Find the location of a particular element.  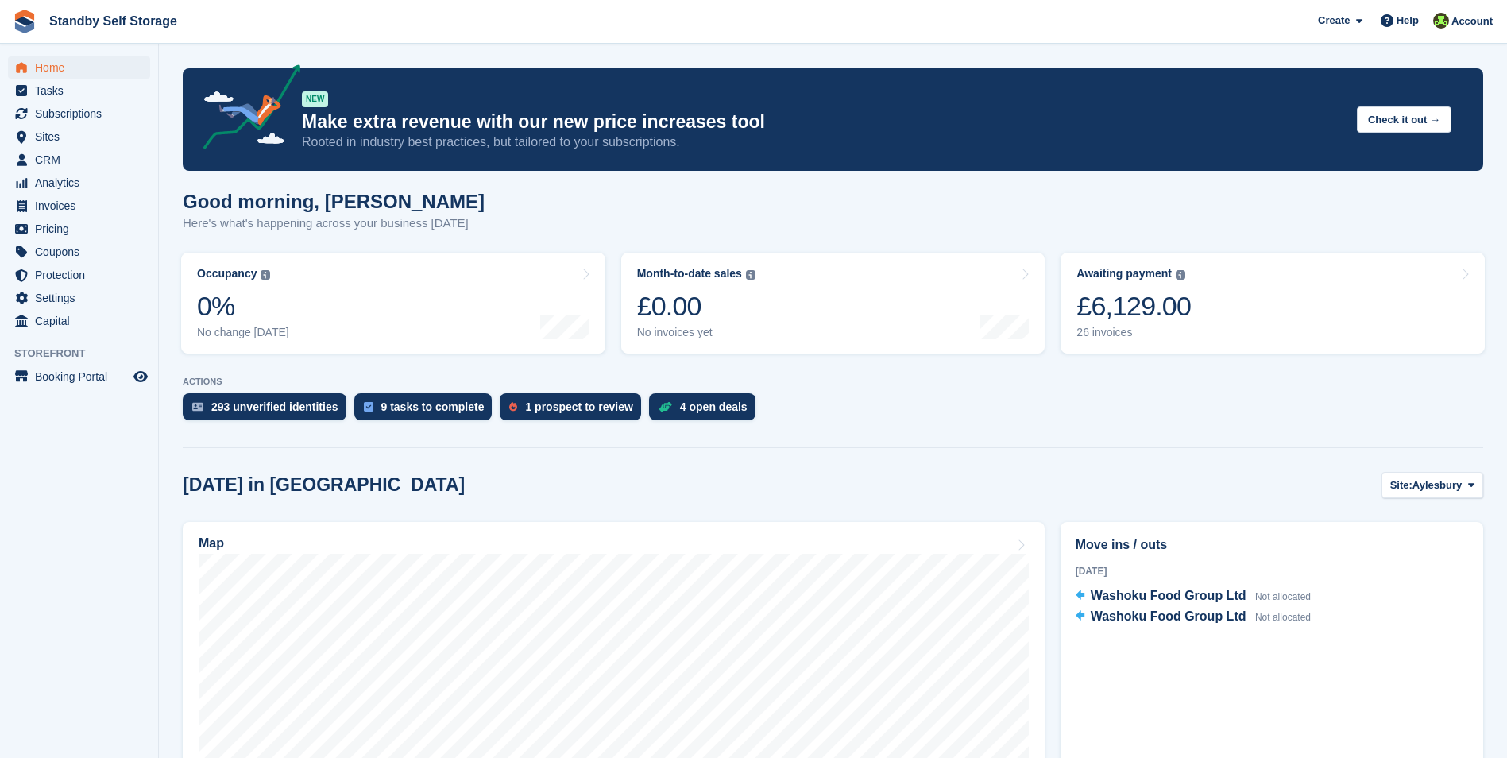

img: verify_identity-adf6edd0f0f0b5bbfe63781bf79b02c33cf7c696d77639b501bdc392416b5a36.svg is located at coordinates (198, 407).